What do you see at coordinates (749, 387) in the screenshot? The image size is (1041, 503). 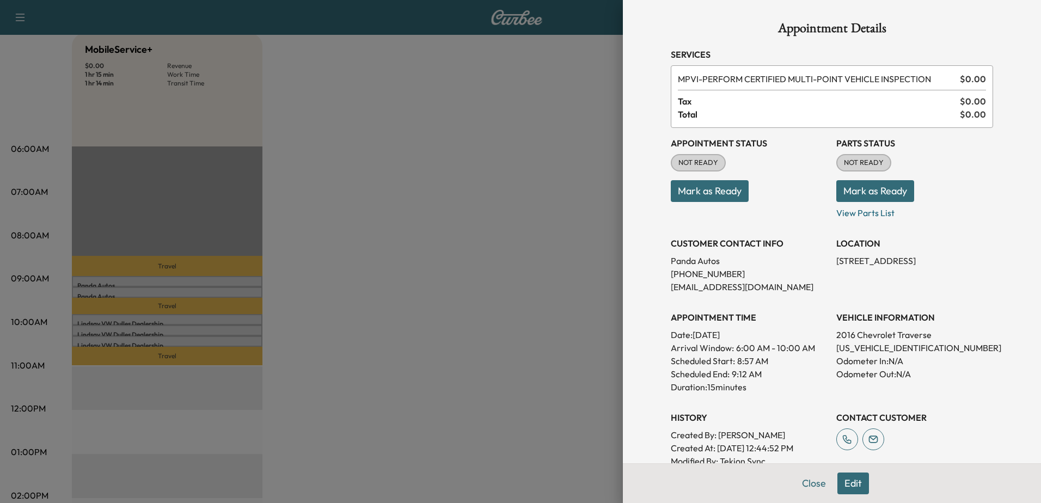 I see `p: Duration: 15 minutes` at bounding box center [749, 387].